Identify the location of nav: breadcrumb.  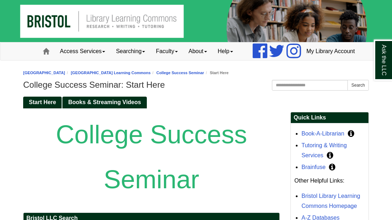
(196, 73).